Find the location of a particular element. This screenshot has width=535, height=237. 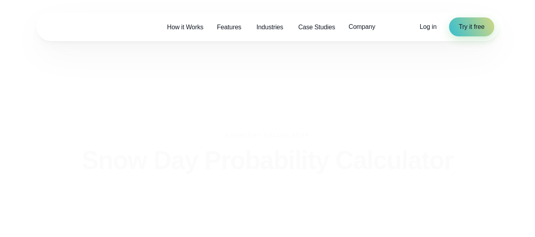

span: Company is located at coordinates (362, 27).